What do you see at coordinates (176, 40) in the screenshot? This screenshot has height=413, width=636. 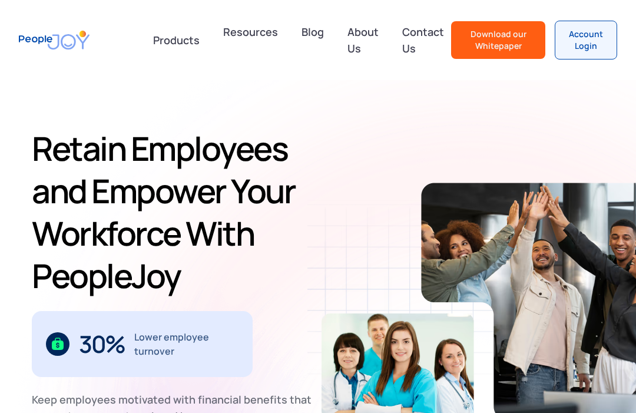 I see `div: Products` at bounding box center [176, 40].